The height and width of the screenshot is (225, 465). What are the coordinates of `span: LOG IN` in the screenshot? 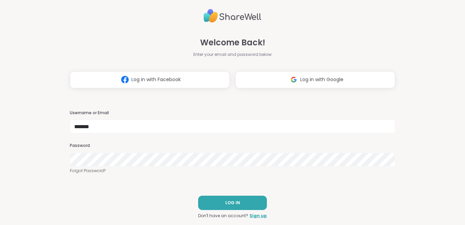 It's located at (233, 203).